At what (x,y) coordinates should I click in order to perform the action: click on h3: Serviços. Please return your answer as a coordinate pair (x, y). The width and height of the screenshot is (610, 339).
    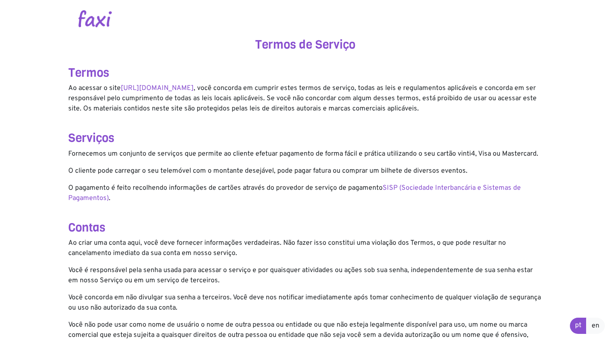
    Looking at the image, I should click on (305, 138).